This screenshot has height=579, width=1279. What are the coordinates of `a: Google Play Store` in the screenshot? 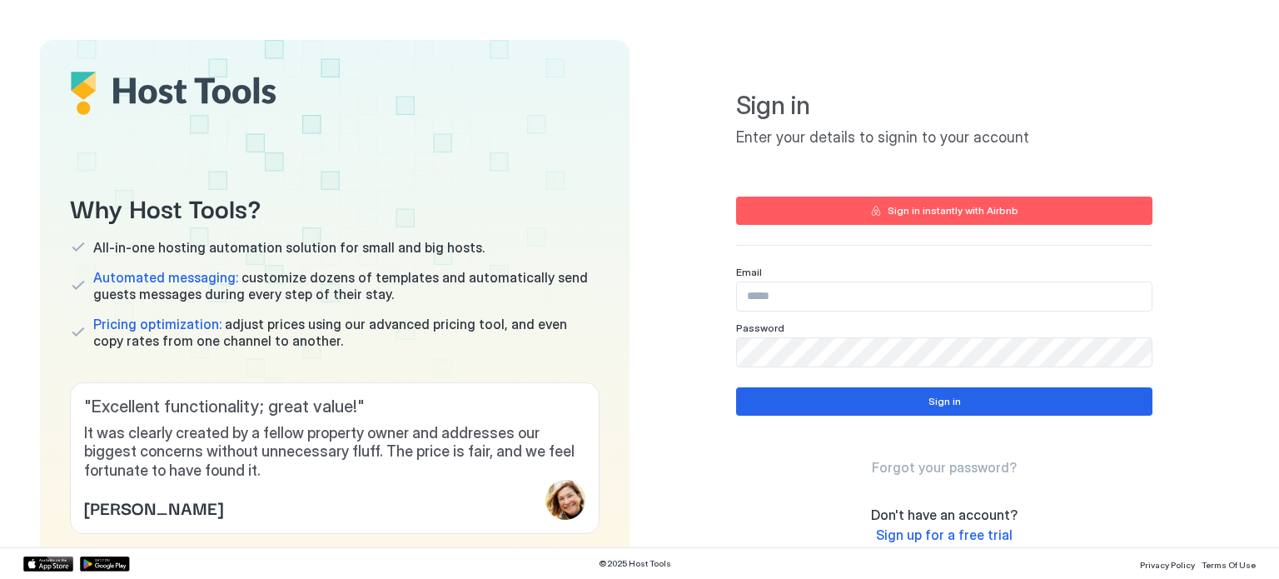 It's located at (105, 564).